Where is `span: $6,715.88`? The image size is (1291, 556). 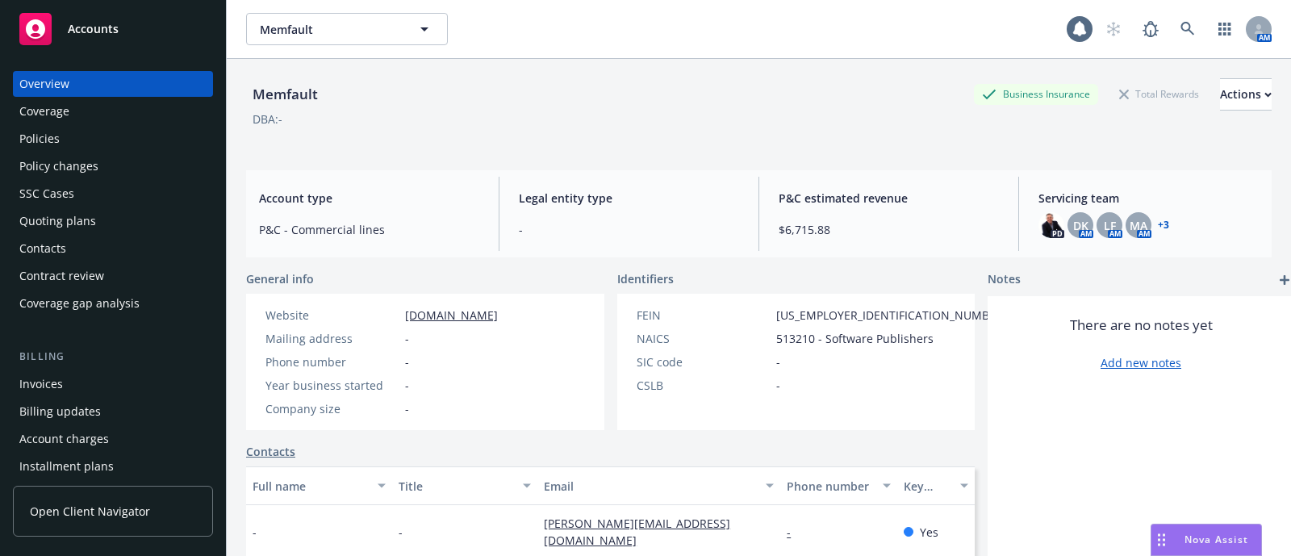
span: $6,715.88 is located at coordinates (889, 229).